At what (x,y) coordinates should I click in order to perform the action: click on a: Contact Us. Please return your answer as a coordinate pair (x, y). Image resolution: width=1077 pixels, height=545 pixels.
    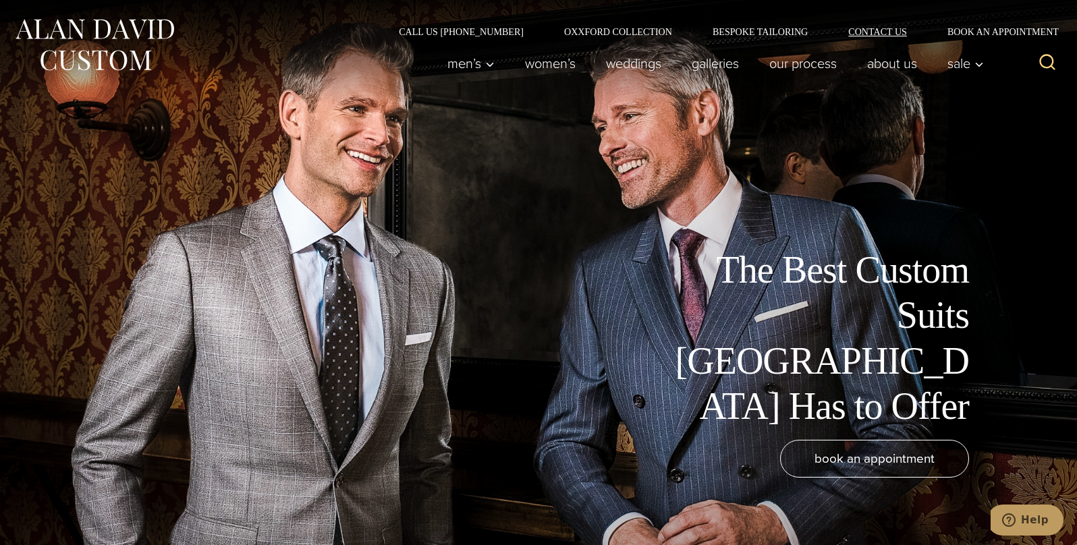
    Looking at the image, I should click on (877, 32).